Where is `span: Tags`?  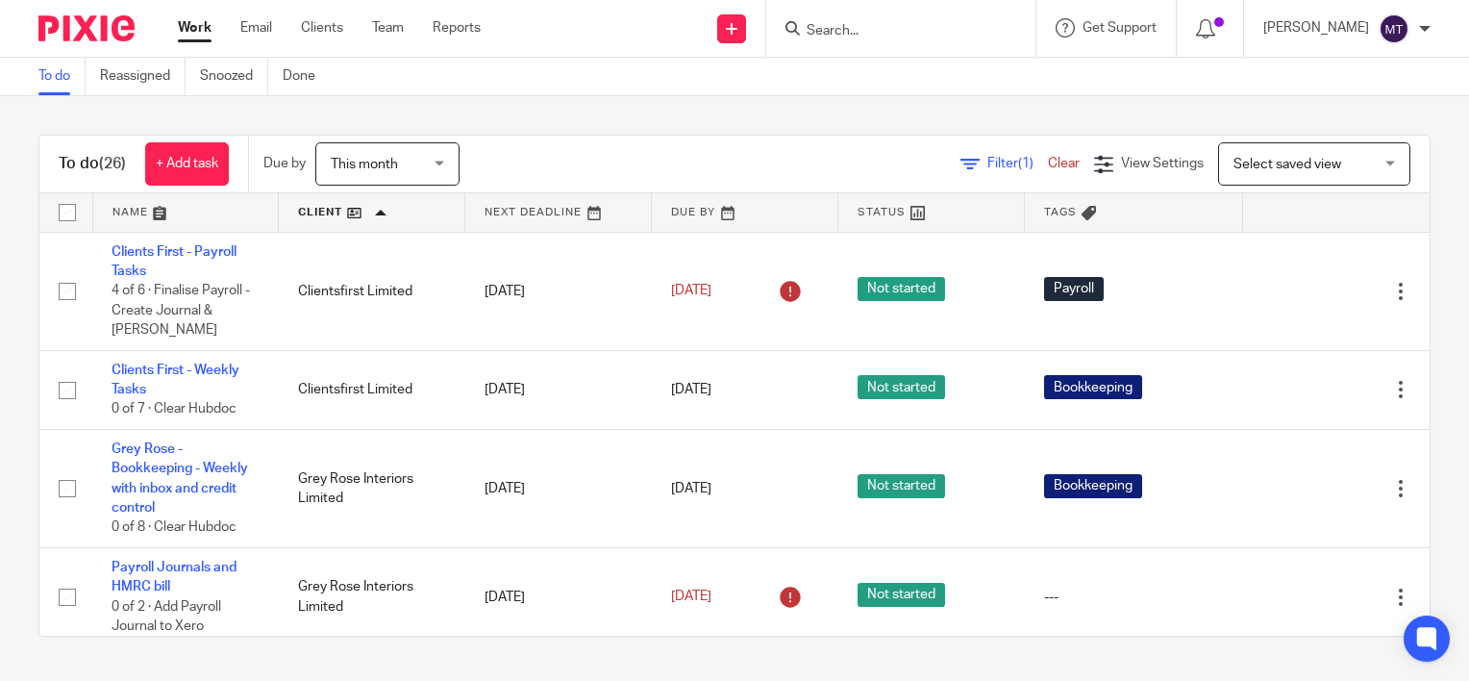 span: Tags is located at coordinates (1061, 212).